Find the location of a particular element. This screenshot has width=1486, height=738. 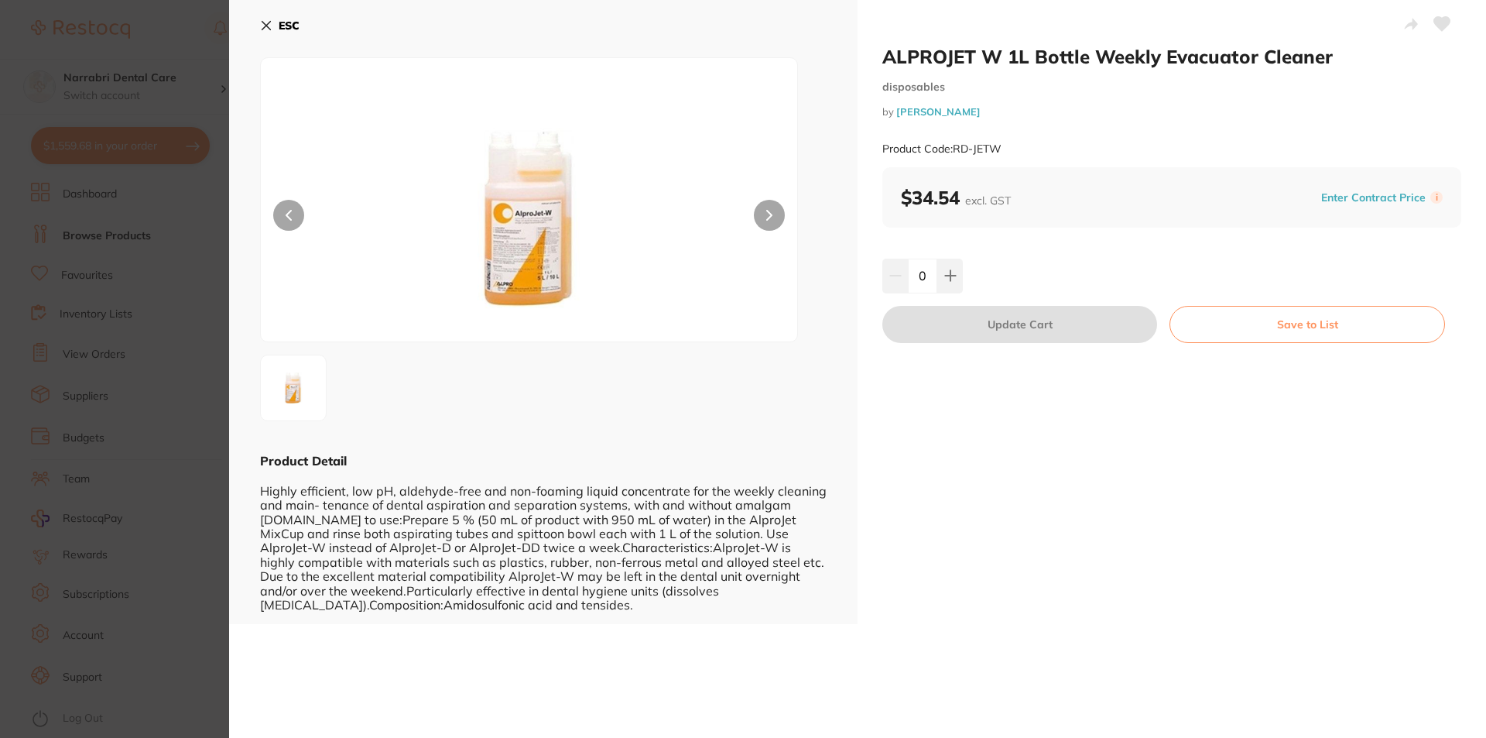

h2: ALPROJET W 1L Bottle Weekly Evacuator Cleaner is located at coordinates (1172, 57).